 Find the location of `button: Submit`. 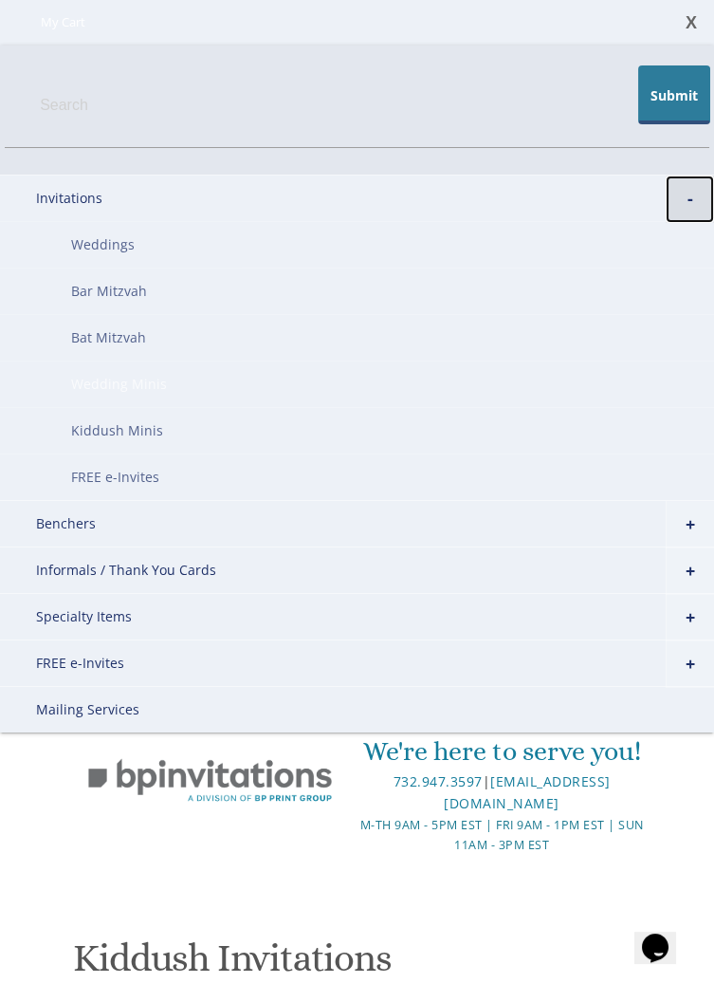

button: Submit is located at coordinates (674, 95).